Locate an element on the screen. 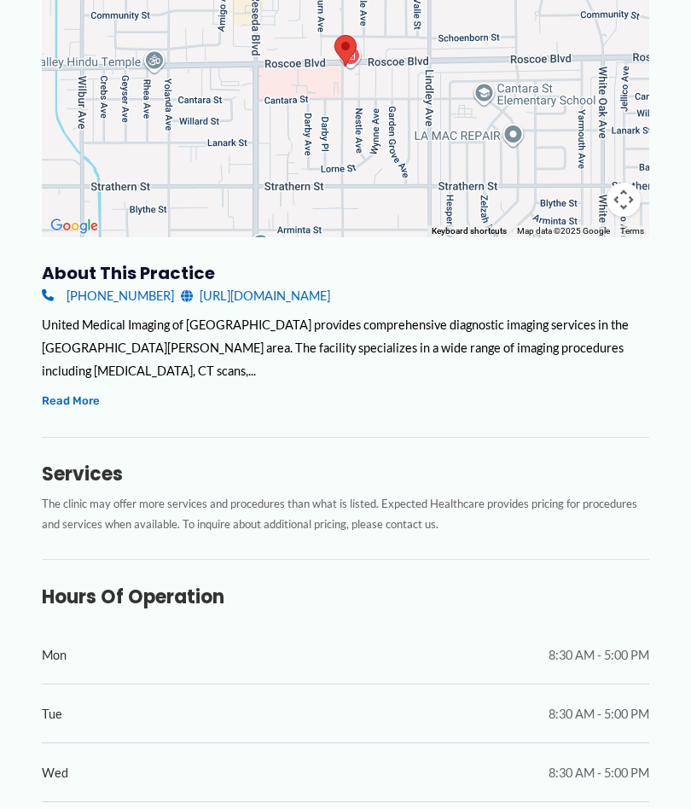  h3: About this practice is located at coordinates (345, 273).